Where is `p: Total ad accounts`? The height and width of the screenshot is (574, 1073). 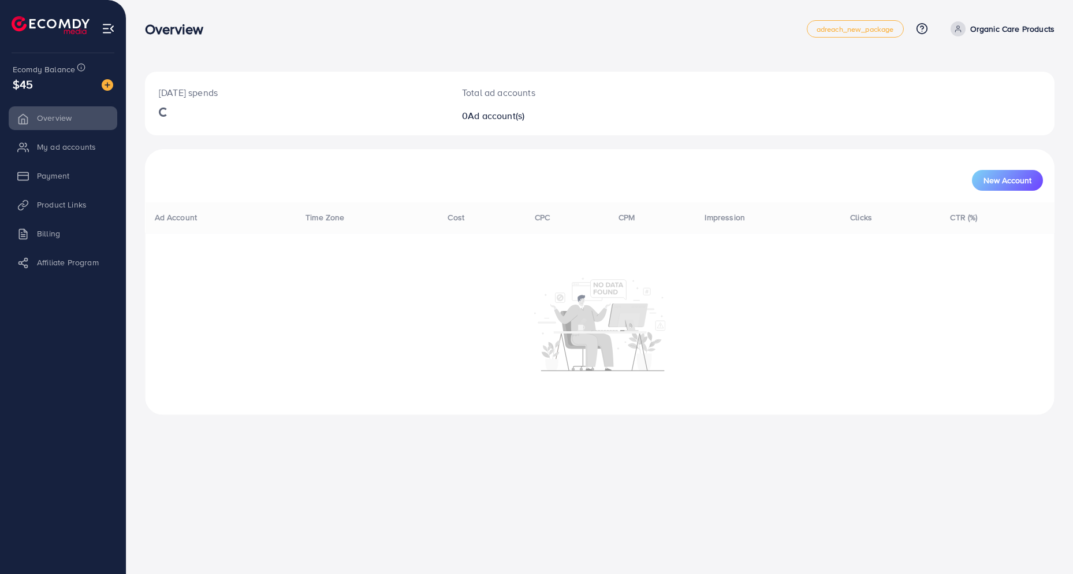 p: Total ad accounts is located at coordinates (562, 92).